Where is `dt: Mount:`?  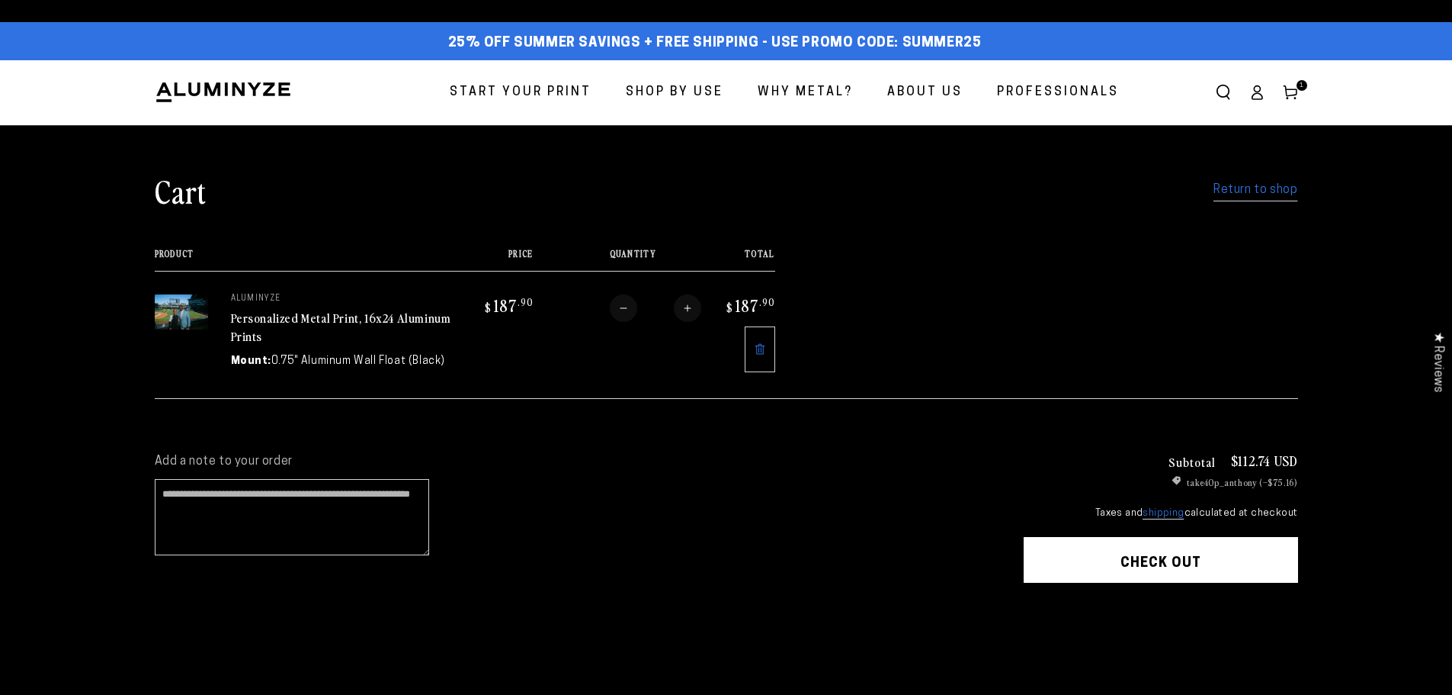
dt: Mount: is located at coordinates (252, 361).